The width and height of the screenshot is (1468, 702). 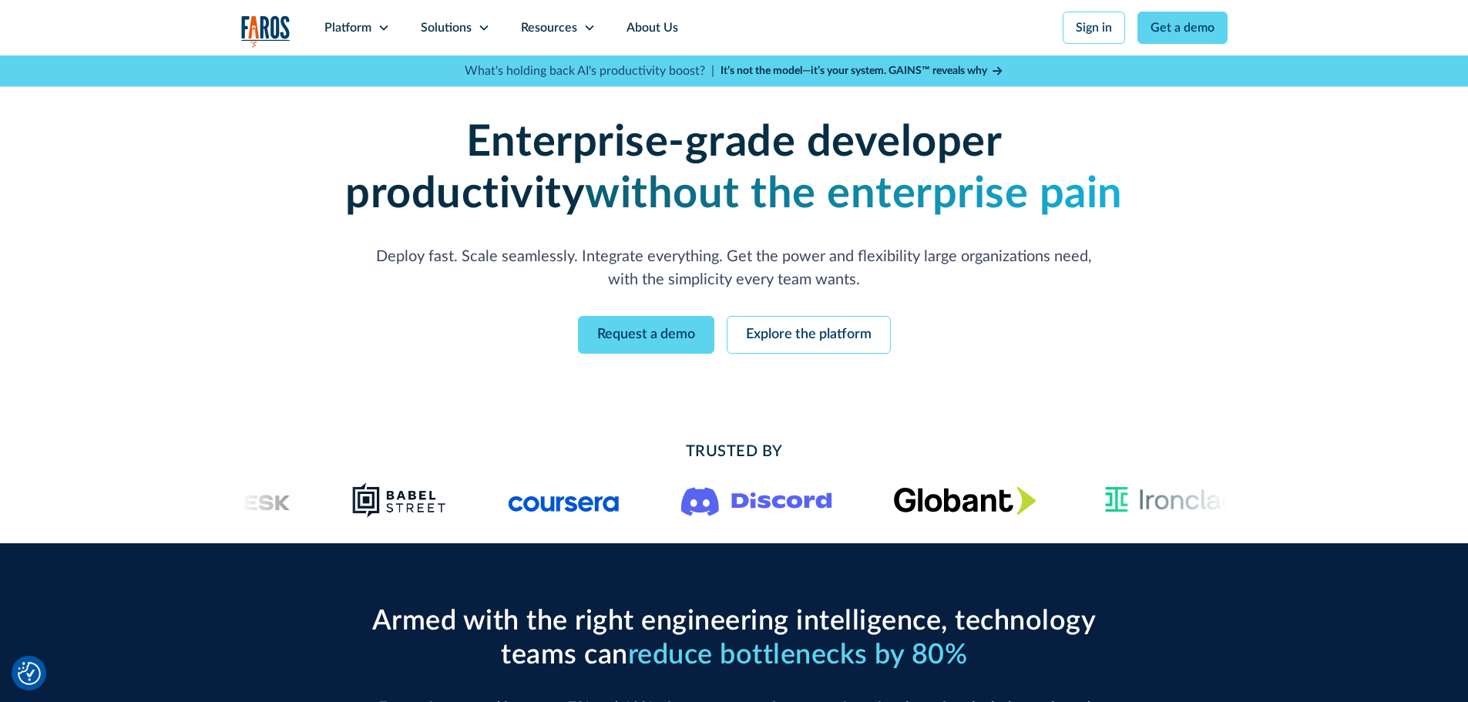 I want to click on button: Cookie Settings, so click(x=29, y=673).